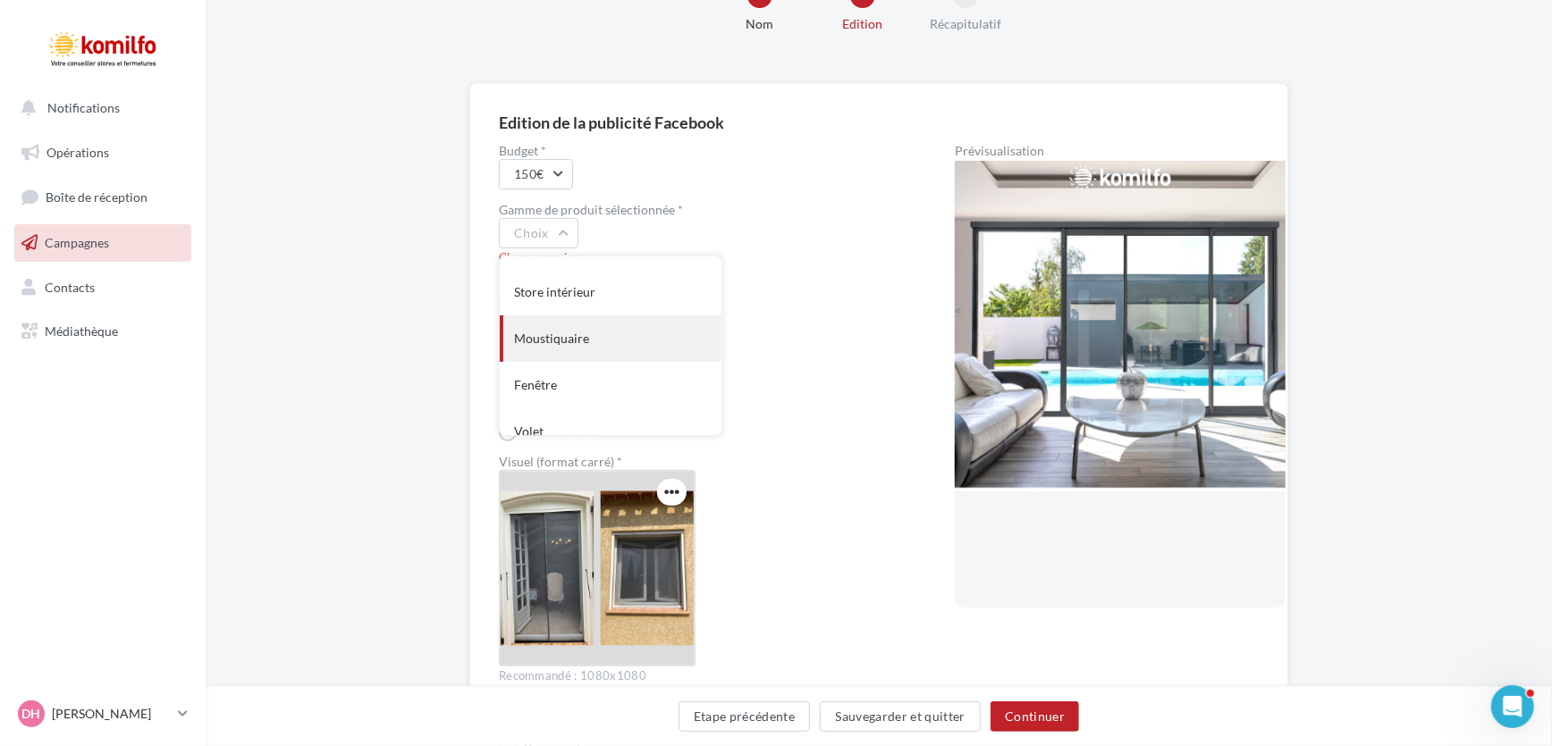 The width and height of the screenshot is (1552, 746). What do you see at coordinates (760, 24) in the screenshot?
I see `div: Nom` at bounding box center [760, 24].